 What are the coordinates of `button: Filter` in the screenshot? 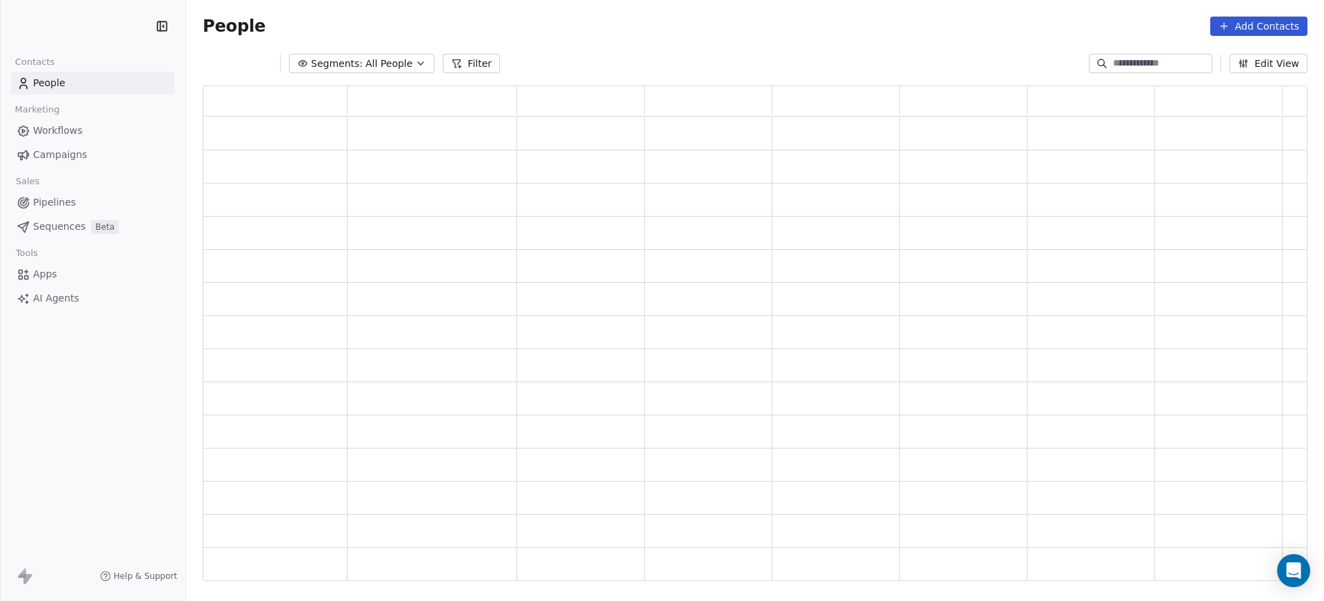 It's located at (471, 63).